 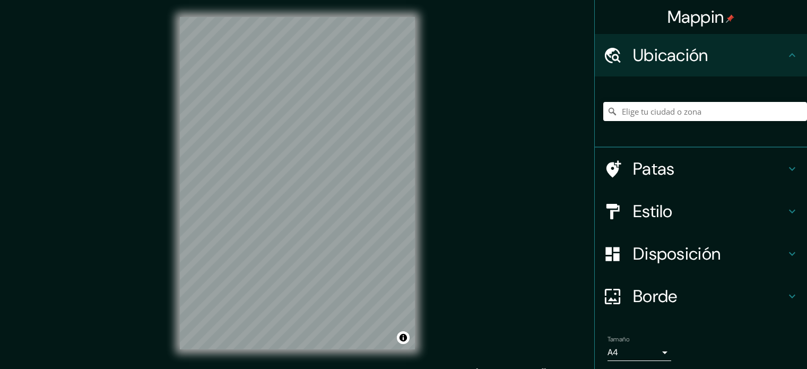 What do you see at coordinates (613, 352) in the screenshot?
I see `font: A4` at bounding box center [613, 352].